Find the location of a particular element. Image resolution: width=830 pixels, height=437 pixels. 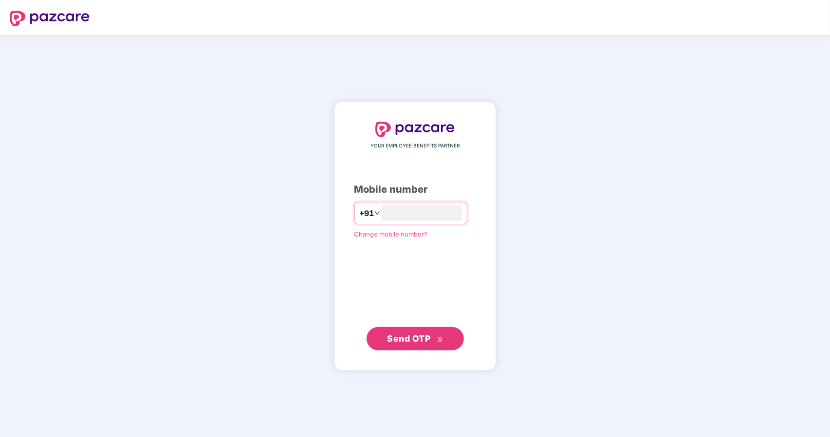

span: Send OTP is located at coordinates (408, 338).